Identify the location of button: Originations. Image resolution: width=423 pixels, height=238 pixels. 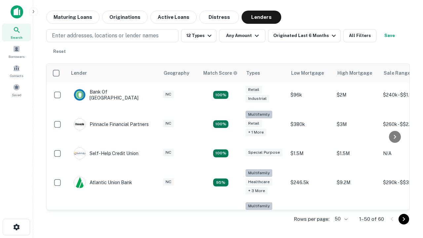
(125, 17).